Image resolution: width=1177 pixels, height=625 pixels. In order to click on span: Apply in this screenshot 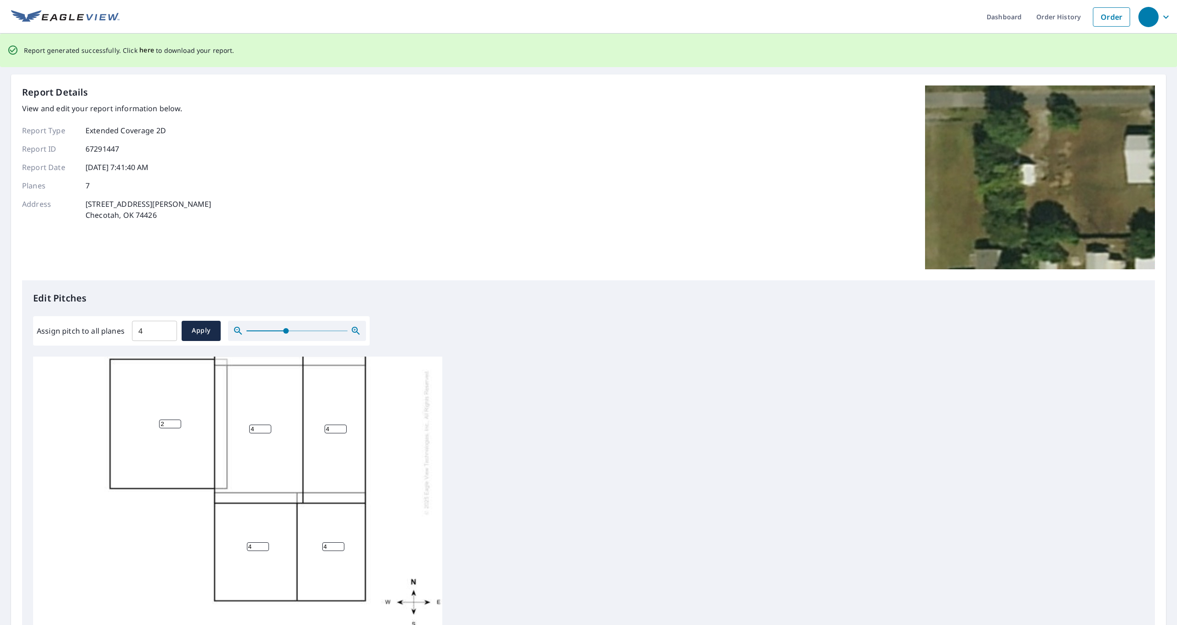, I will do `click(201, 330)`.